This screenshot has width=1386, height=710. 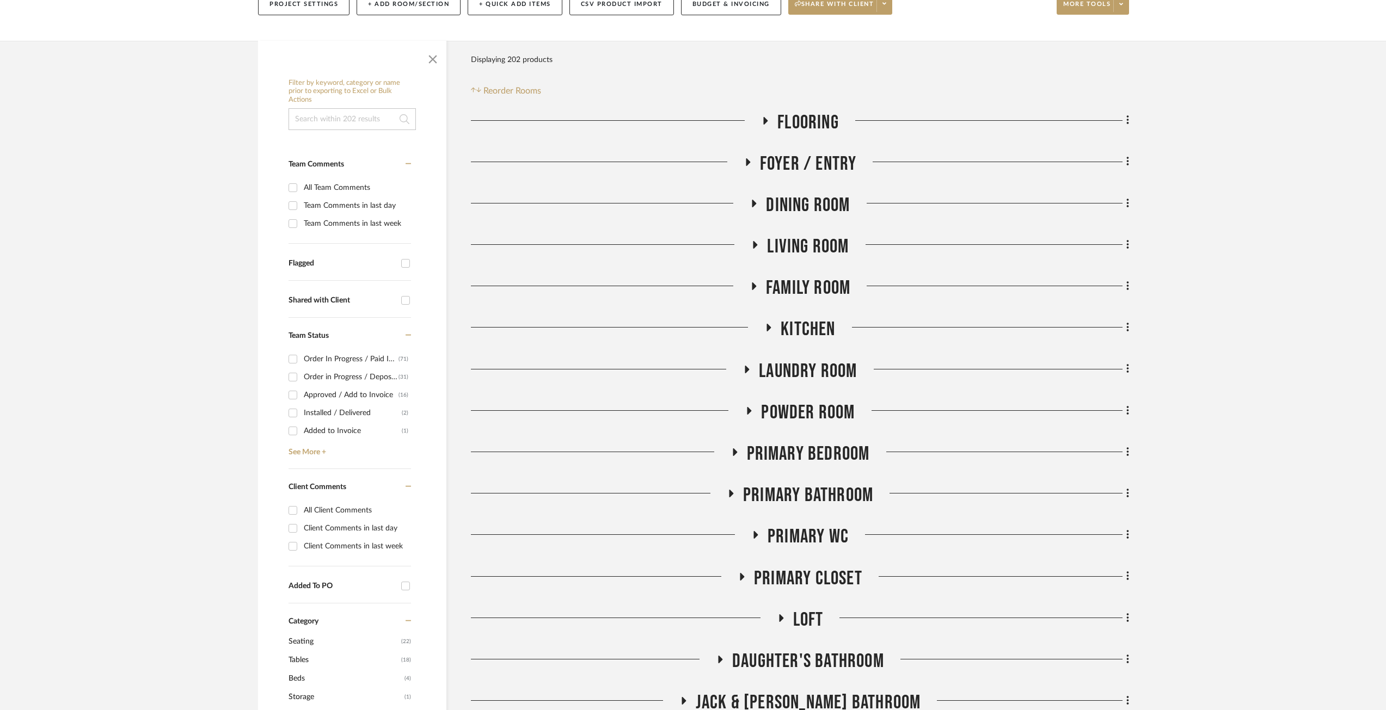 What do you see at coordinates (356, 511) in the screenshot?
I see `div: All Client Comments` at bounding box center [356, 511].